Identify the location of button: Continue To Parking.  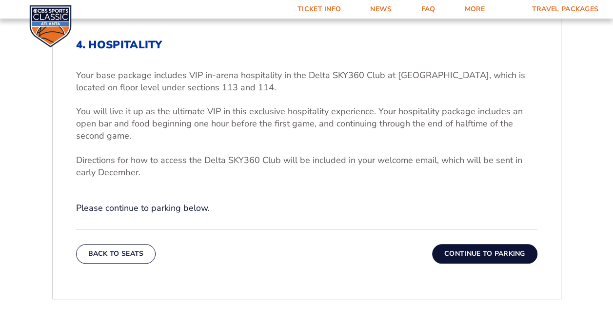
(485, 254).